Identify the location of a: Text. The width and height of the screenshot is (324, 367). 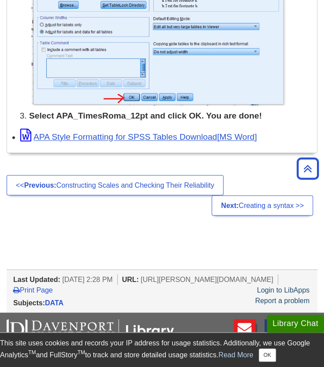
(275, 334).